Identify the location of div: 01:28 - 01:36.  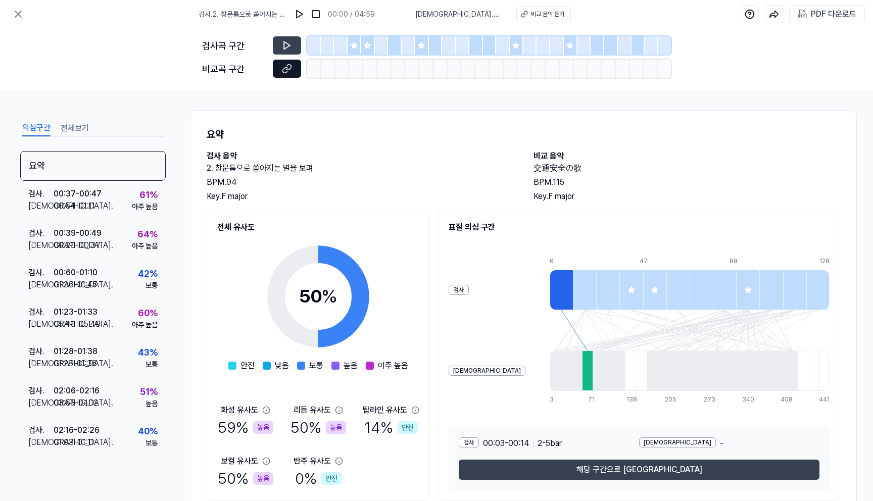
(75, 364).